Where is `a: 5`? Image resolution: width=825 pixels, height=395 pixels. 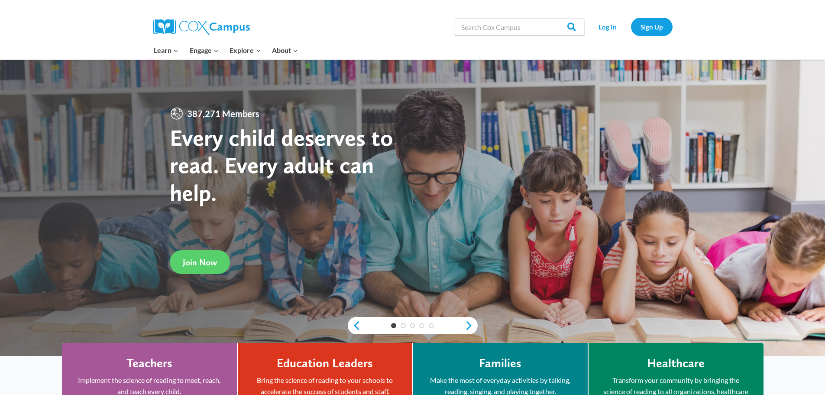
a: 5 is located at coordinates (431, 325).